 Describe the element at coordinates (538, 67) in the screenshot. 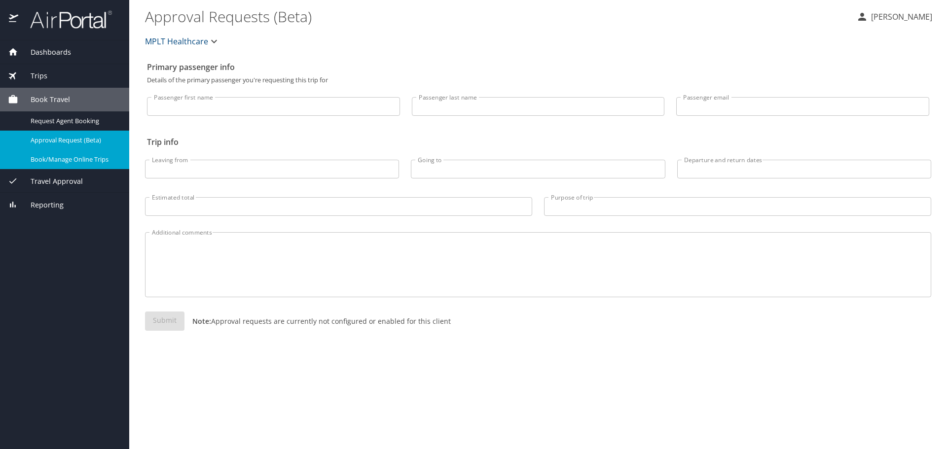

I see `h2: Primary passenger info` at that location.